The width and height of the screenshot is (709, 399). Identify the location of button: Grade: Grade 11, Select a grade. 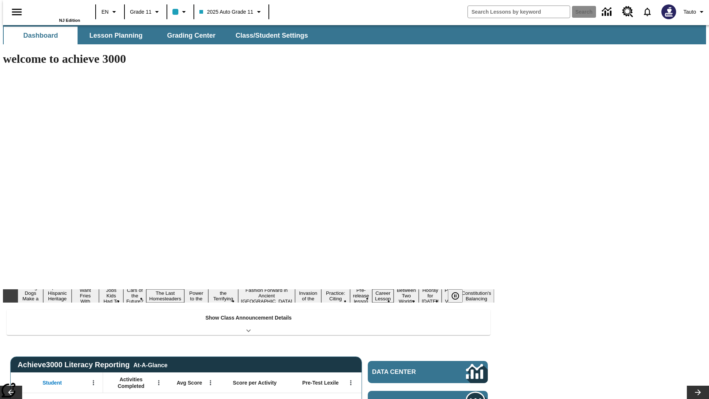
(145, 12).